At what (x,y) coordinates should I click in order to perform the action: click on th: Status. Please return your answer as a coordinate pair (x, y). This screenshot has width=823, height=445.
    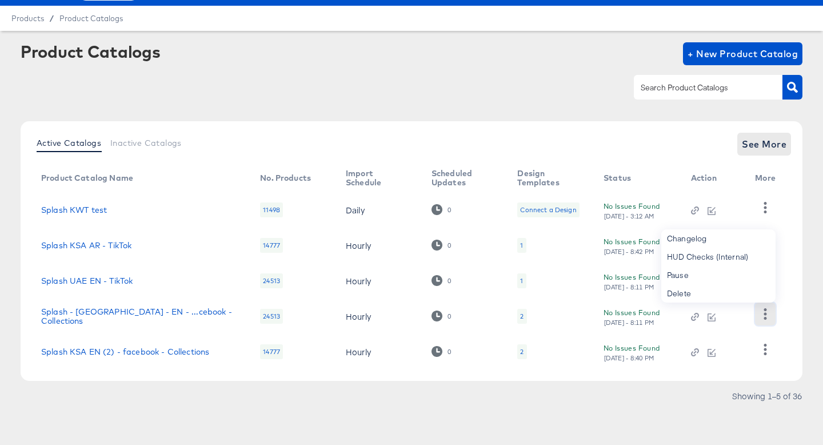
    Looking at the image, I should click on (638, 178).